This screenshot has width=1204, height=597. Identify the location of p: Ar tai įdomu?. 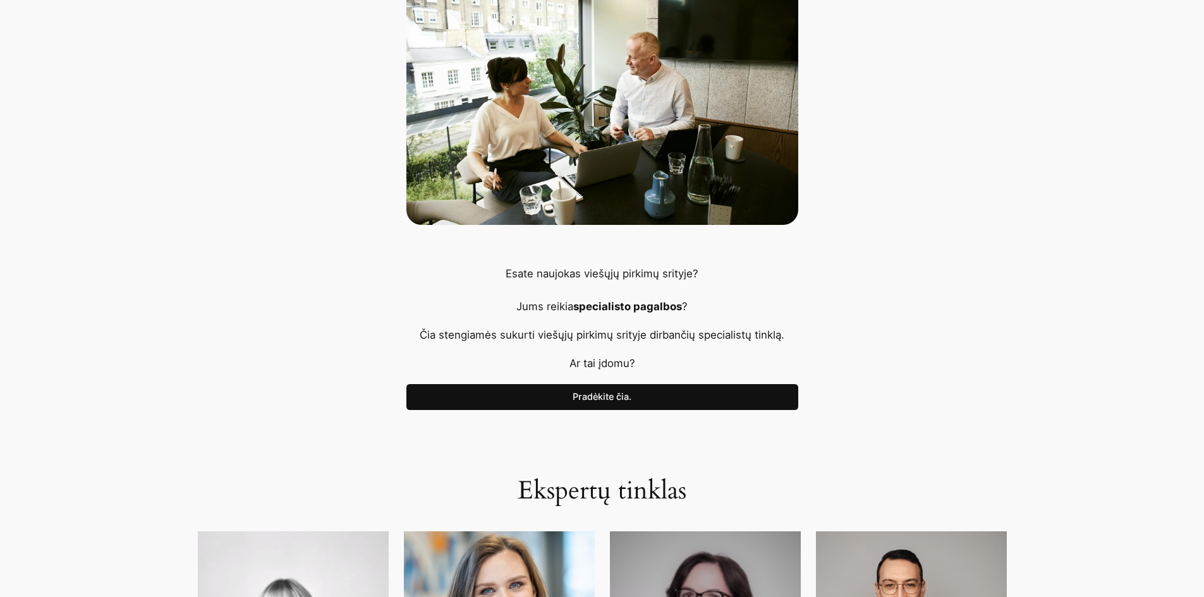
(603, 364).